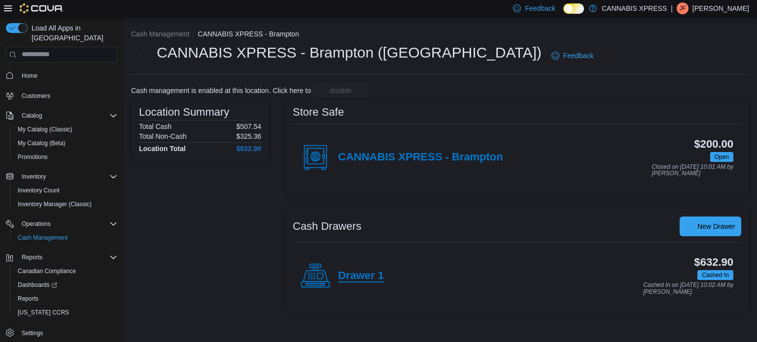 The image size is (757, 342). What do you see at coordinates (66, 157) in the screenshot?
I see `button: Promotions` at bounding box center [66, 157].